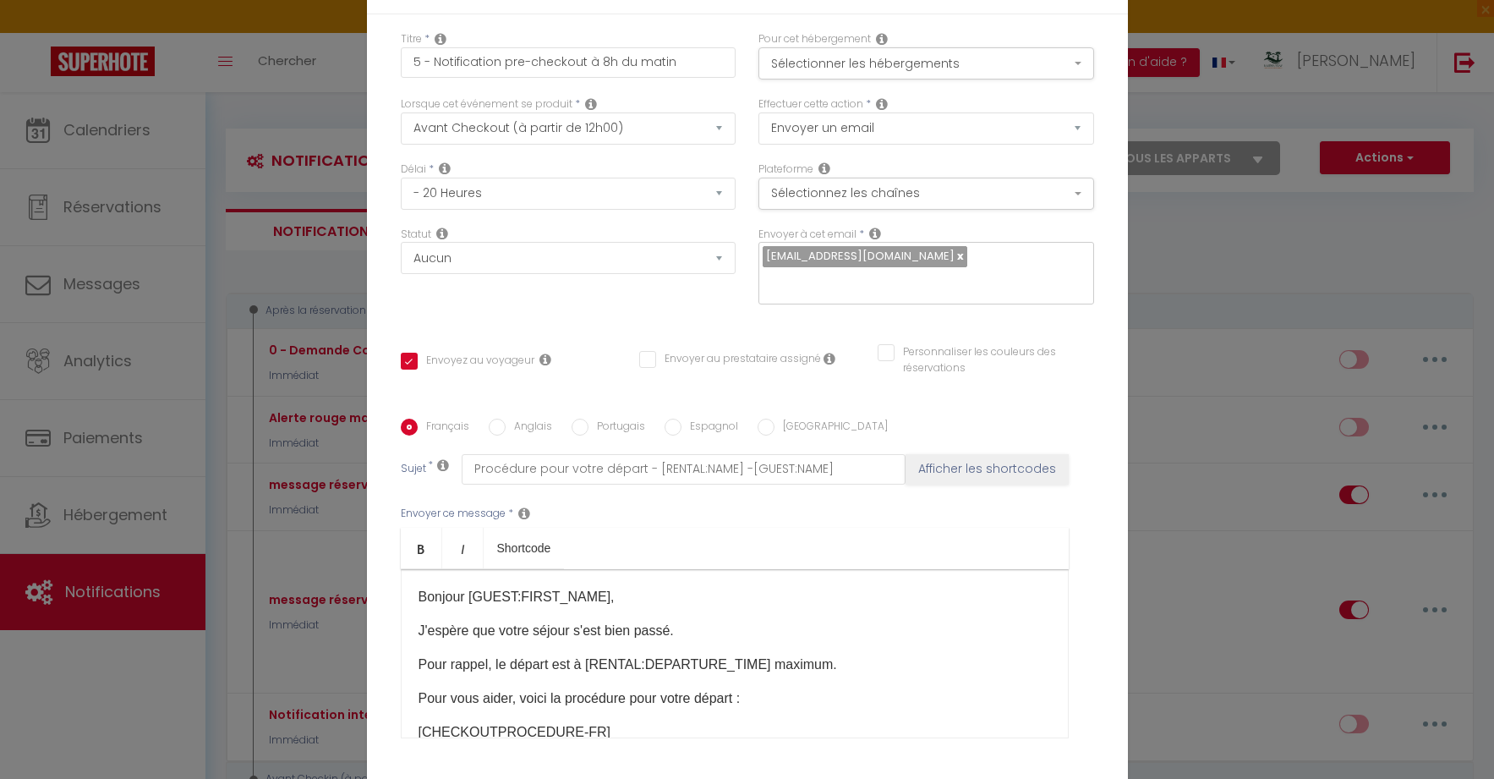 This screenshot has width=1494, height=779. What do you see at coordinates (807, 234) in the screenshot?
I see `label: Envoyer à cet email` at bounding box center [807, 234].